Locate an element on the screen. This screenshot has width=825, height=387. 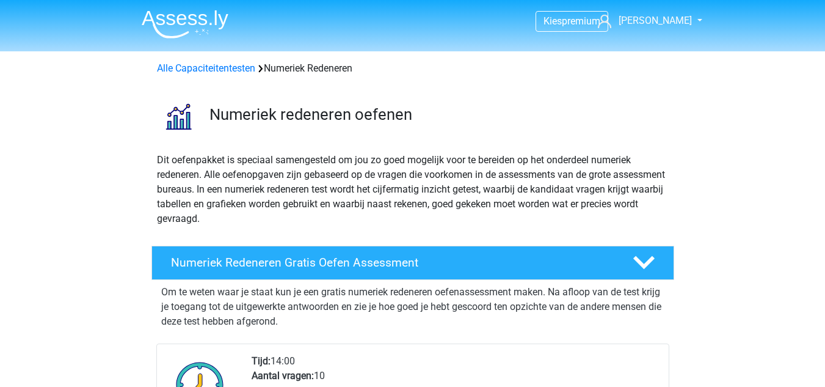
b: Aantal vragen: is located at coordinates (283, 375).